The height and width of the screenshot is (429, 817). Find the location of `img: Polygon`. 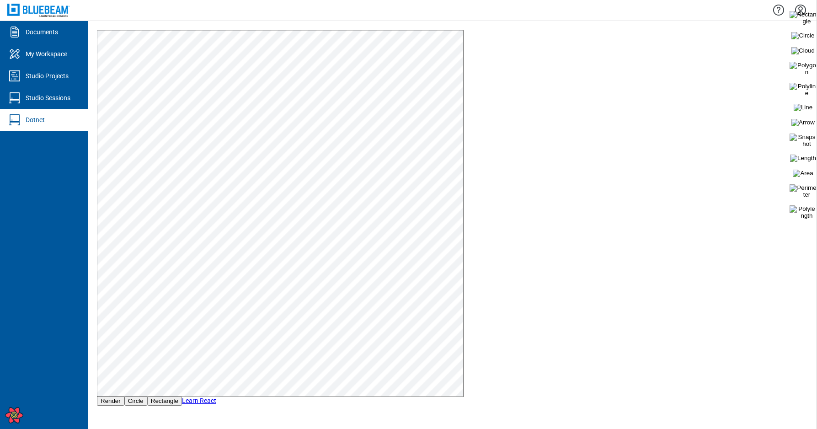

img: Polygon is located at coordinates (803, 69).